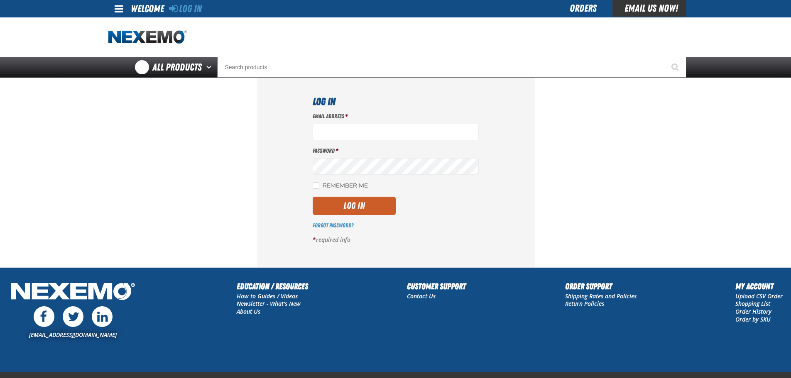 The image size is (791, 378). Describe the element at coordinates (148, 37) in the screenshot. I see `a: Home` at that location.